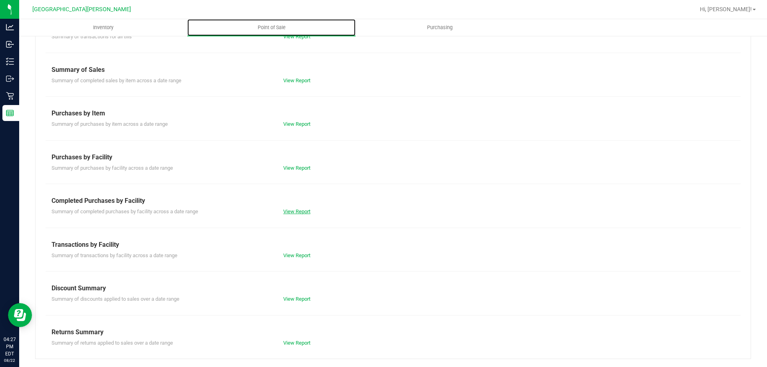  Describe the element at coordinates (393, 70) in the screenshot. I see `div: Summary of Sales` at that location.